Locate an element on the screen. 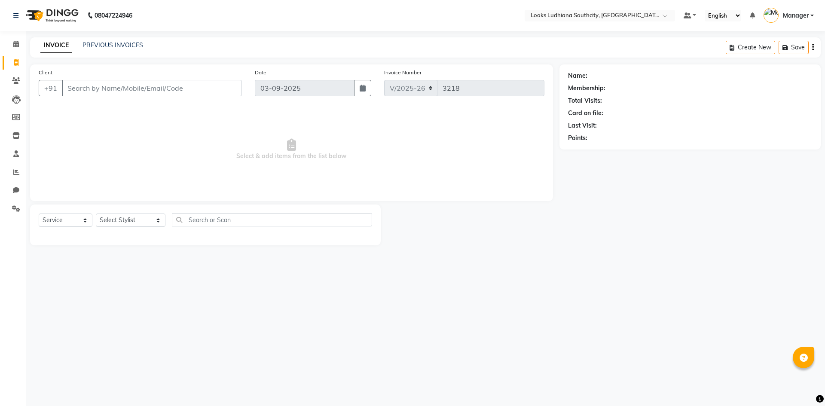 The width and height of the screenshot is (825, 406). a: PREVIOUS INVOICES is located at coordinates (113, 45).